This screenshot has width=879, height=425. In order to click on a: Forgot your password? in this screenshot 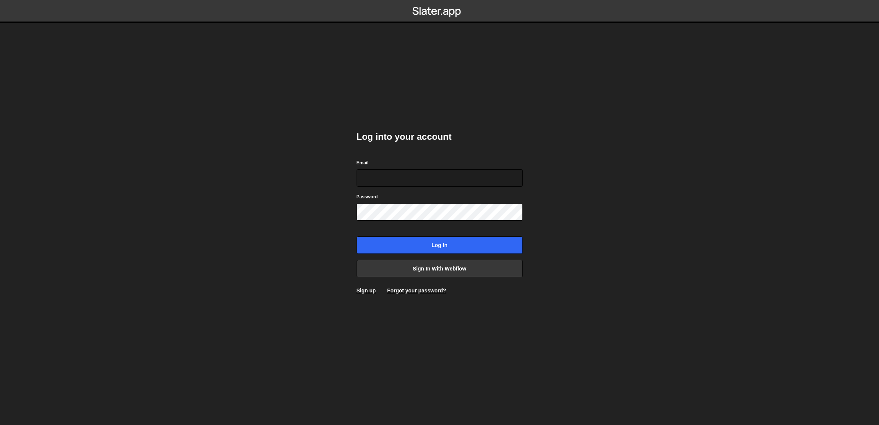, I will do `click(417, 291)`.